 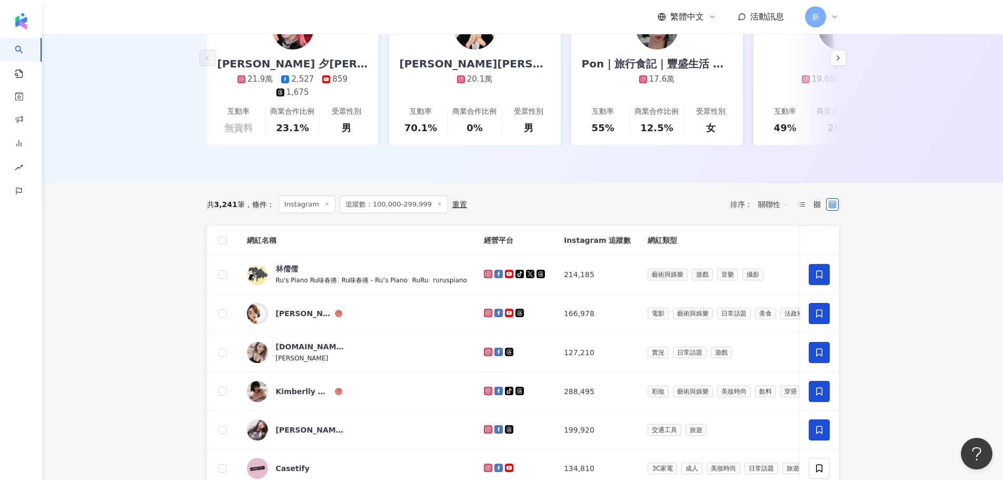 What do you see at coordinates (357, 468) in the screenshot?
I see `a: KOL AvatarCasetify` at bounding box center [357, 468].